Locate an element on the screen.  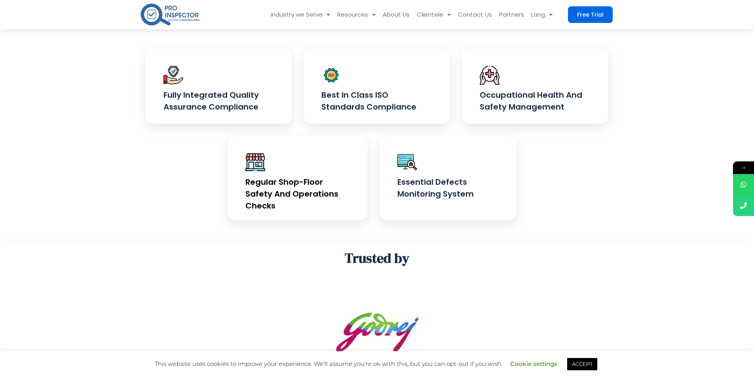
h5: Occupational health and safety management is located at coordinates (535, 101).